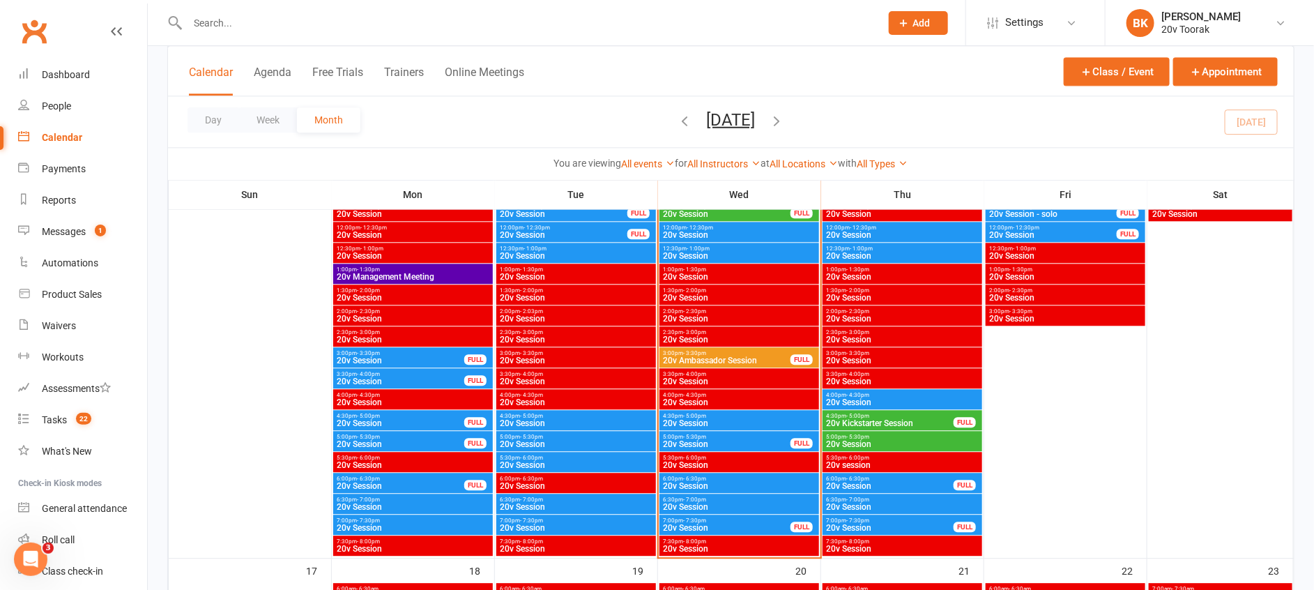 This screenshot has width=1314, height=590. Describe the element at coordinates (63, 169) in the screenshot. I see `div: Payments` at that location.